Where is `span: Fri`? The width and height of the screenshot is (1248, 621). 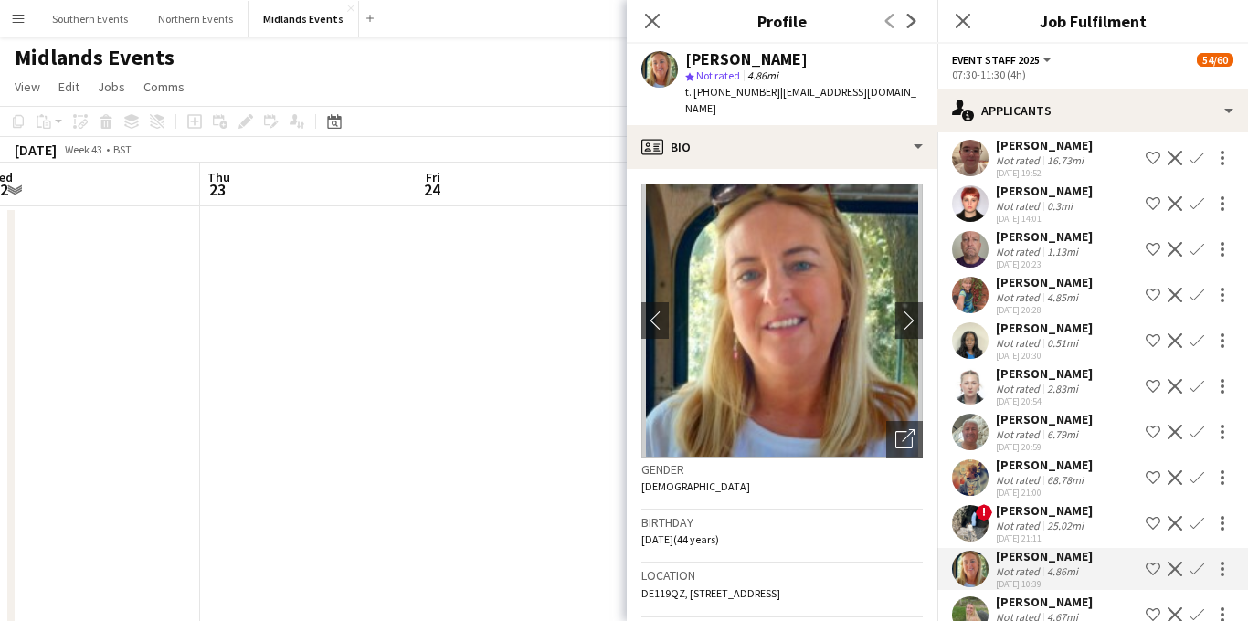
span: Fri is located at coordinates (433, 177).